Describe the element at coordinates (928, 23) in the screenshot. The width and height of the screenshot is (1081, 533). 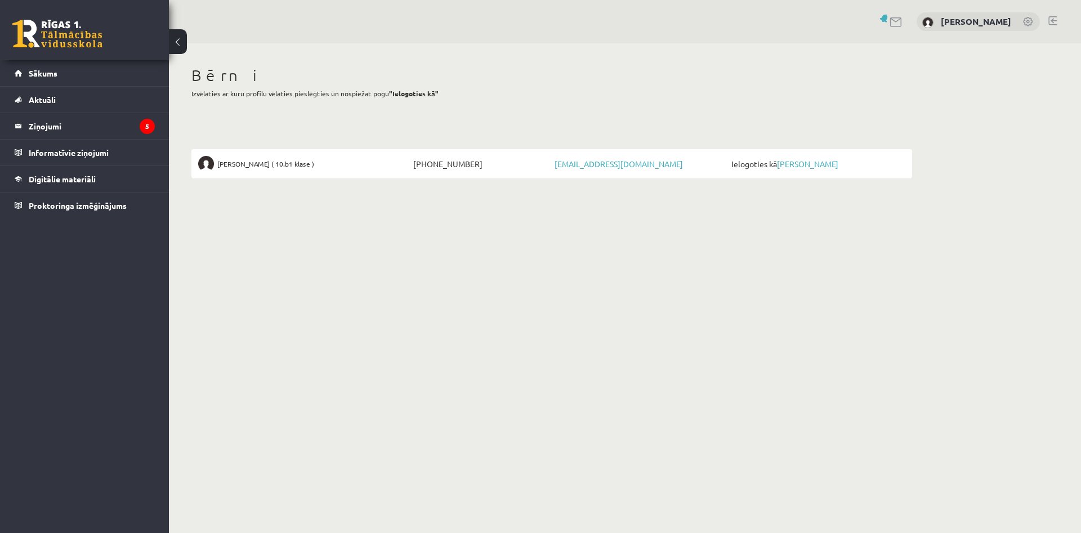
I see `img: Zlata Kallase` at that location.